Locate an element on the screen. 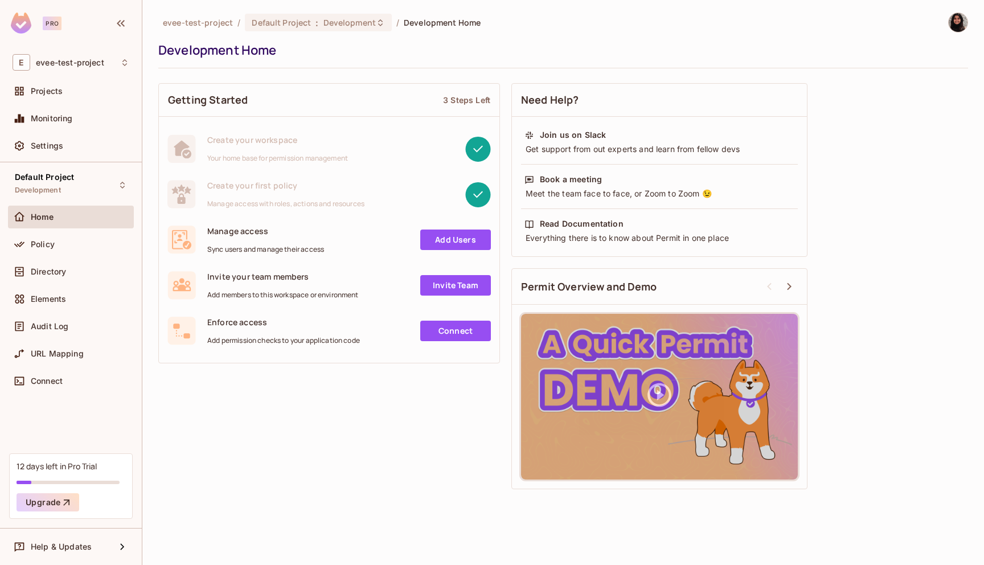  span: Directory is located at coordinates (48, 271).